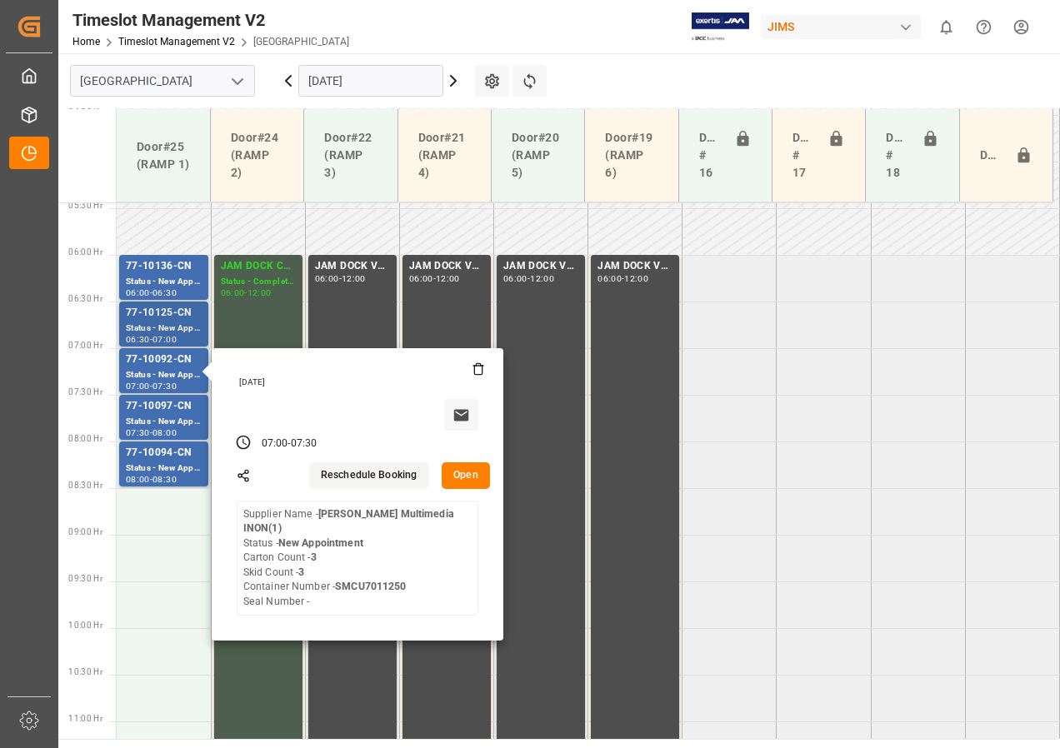 This screenshot has height=748, width=1060. What do you see at coordinates (444, 155) in the screenshot?
I see `div: Door#21 (RAMP 4)` at bounding box center [444, 155].